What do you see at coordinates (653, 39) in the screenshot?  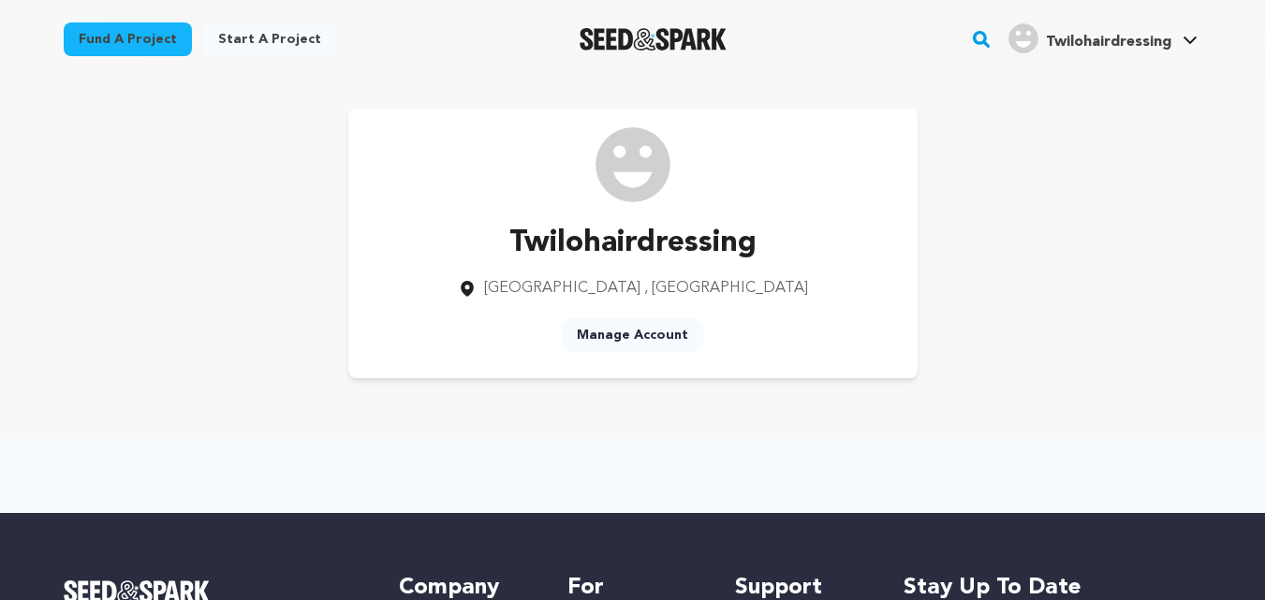 I see `img: Seed&Spark Logo Dark Mode` at bounding box center [653, 39].